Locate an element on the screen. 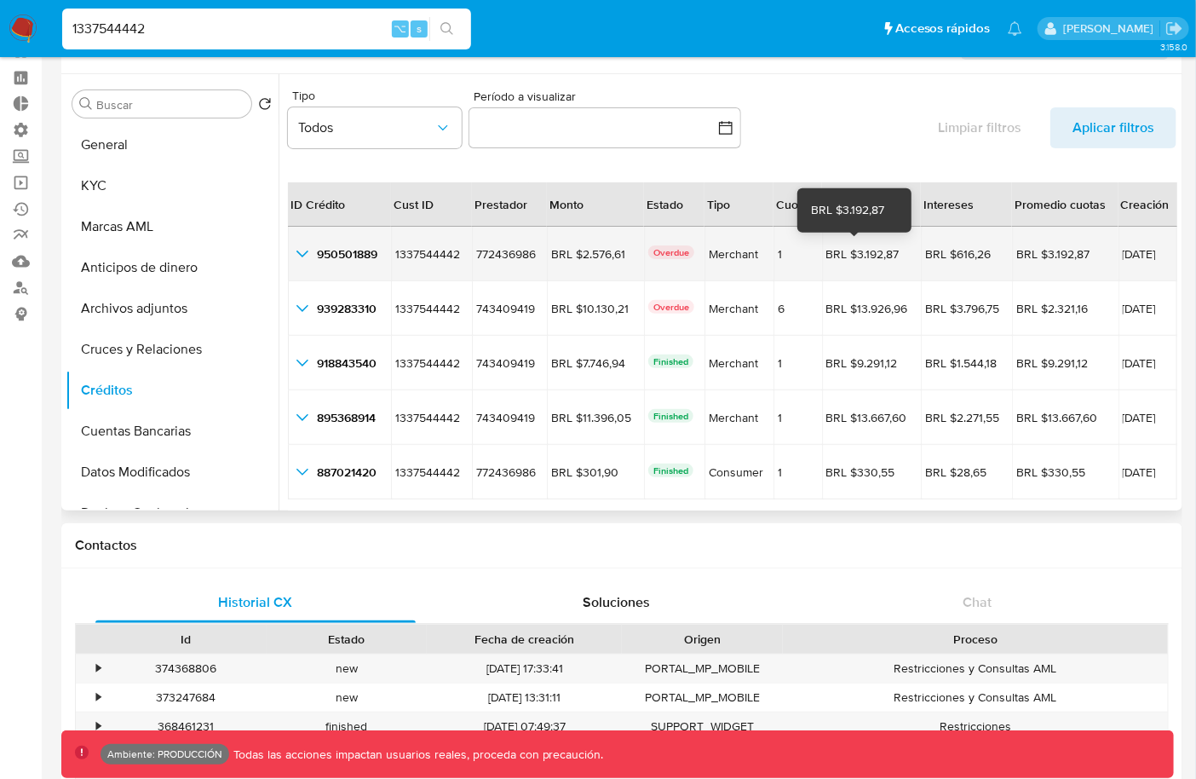 This screenshot has width=1196, height=779. button: Devices Geolocation is located at coordinates (172, 513).